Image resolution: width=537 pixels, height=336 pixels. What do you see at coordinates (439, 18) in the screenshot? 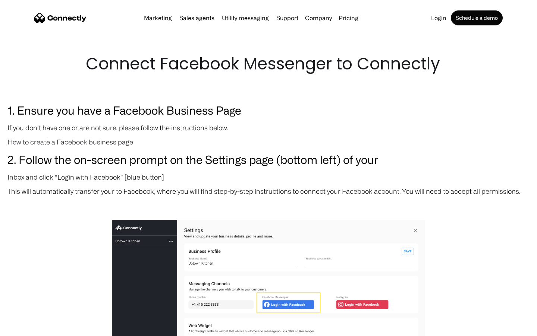
I see `a: Login` at bounding box center [439, 18].